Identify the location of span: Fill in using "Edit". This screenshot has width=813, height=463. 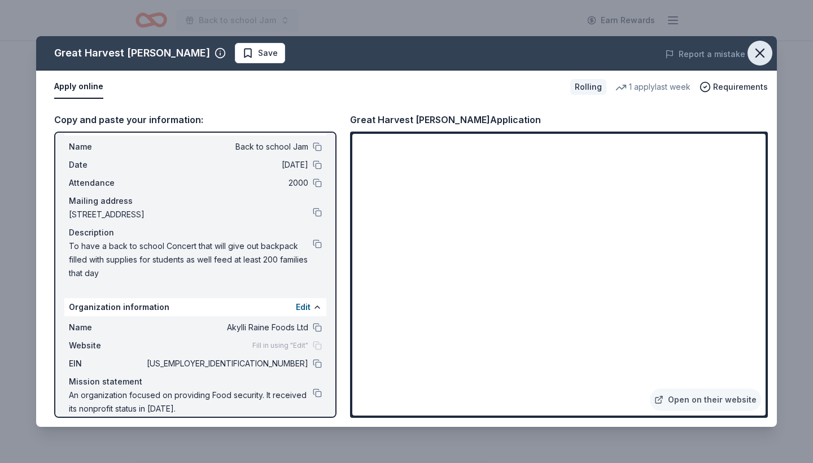
(280, 345).